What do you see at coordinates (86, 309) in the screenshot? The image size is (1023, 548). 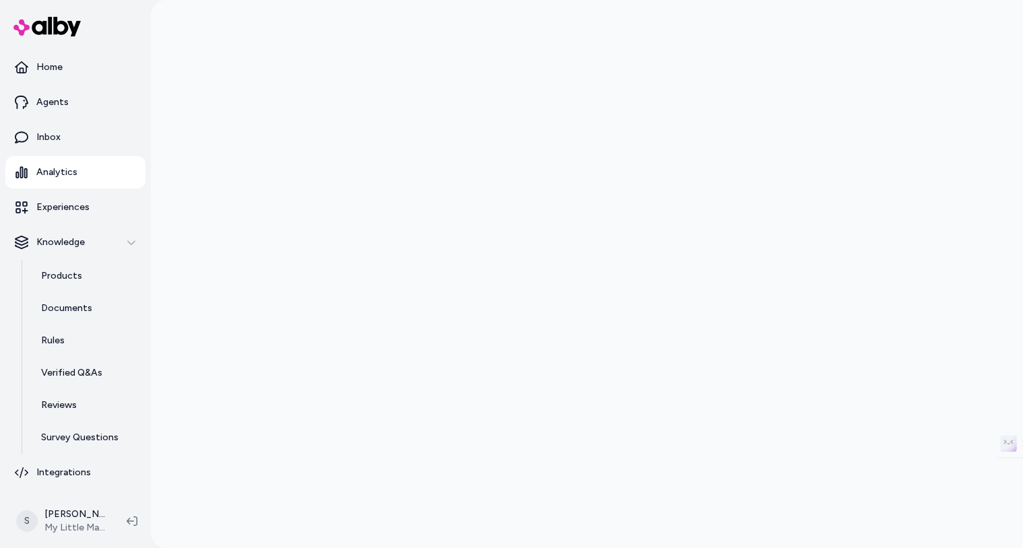 I see `a: Documents` at bounding box center [86, 309].